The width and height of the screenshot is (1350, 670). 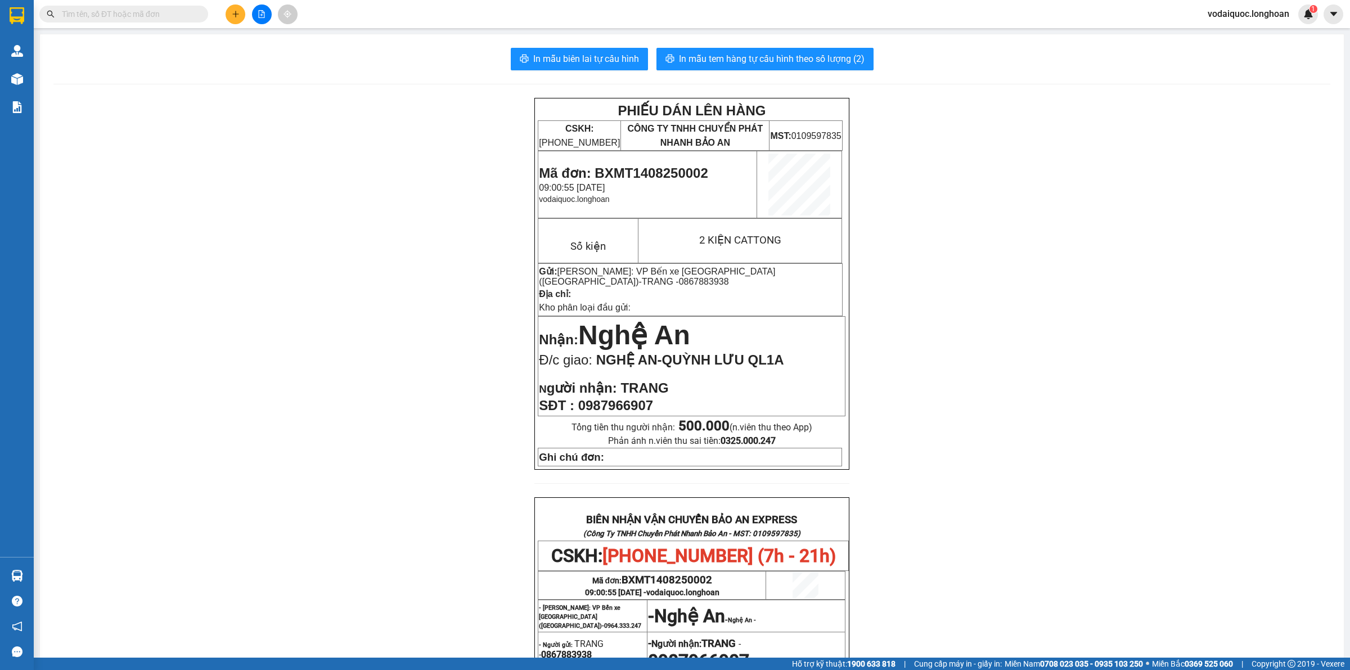 I want to click on span: Nhận:, so click(x=559, y=339).